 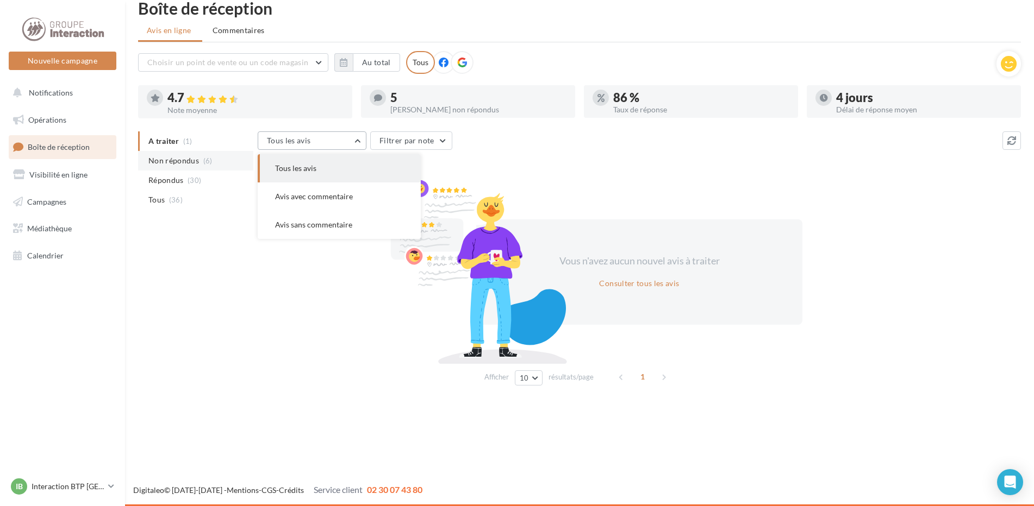 What do you see at coordinates (291, 490) in the screenshot?
I see `a: Crédits` at bounding box center [291, 490].